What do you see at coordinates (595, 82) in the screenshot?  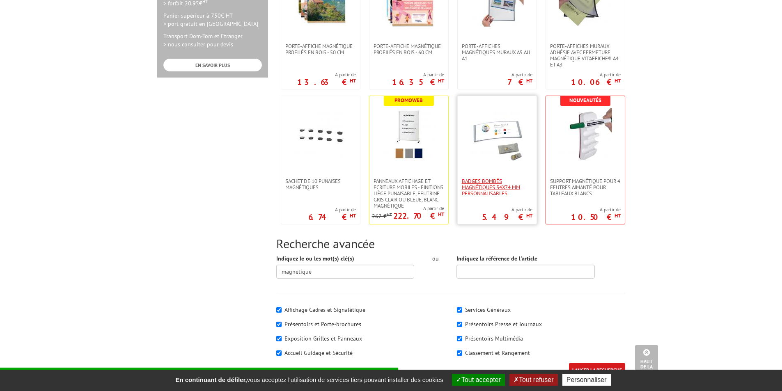 I see `p: 10.06 €` at bounding box center [595, 82].